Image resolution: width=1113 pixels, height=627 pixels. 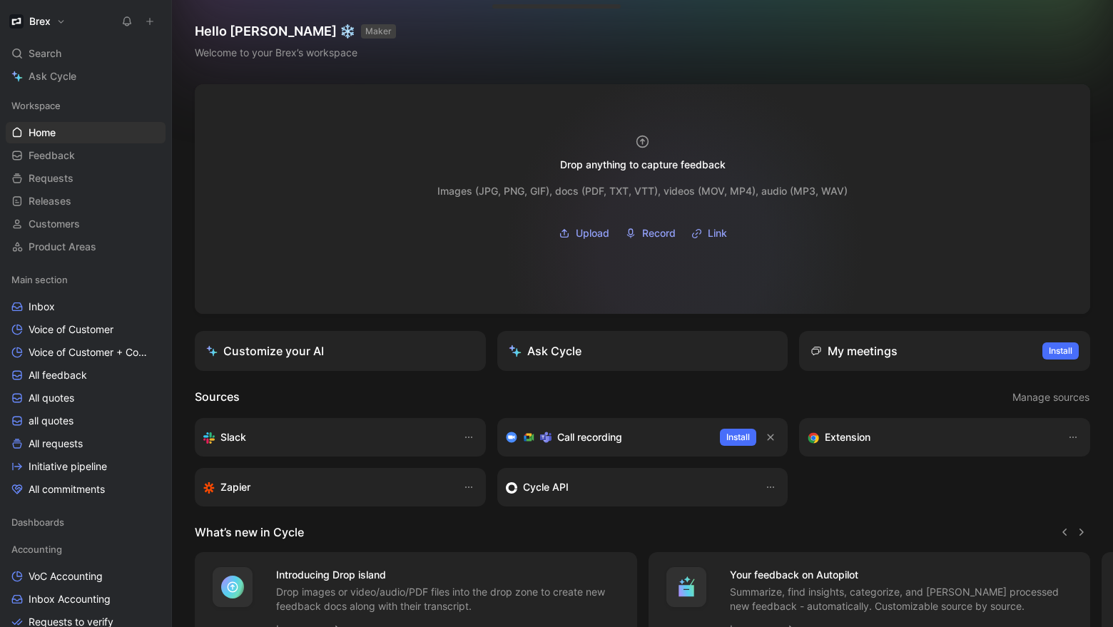 I want to click on h2: What’s new in Cycle, so click(x=249, y=532).